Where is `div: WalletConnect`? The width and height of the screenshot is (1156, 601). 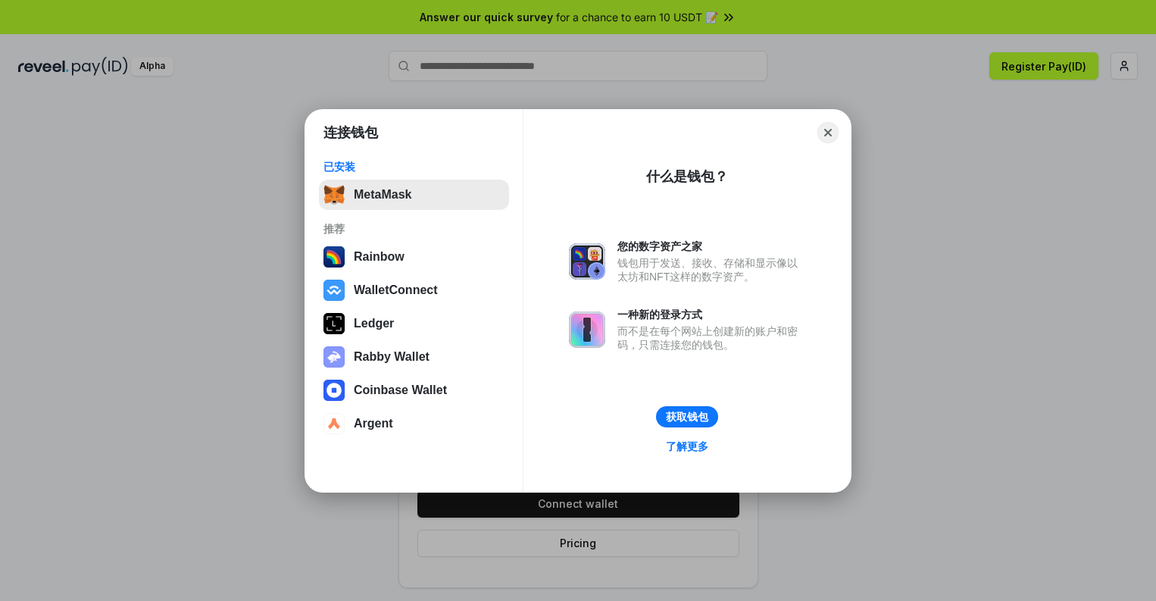
div: WalletConnect is located at coordinates (395, 290).